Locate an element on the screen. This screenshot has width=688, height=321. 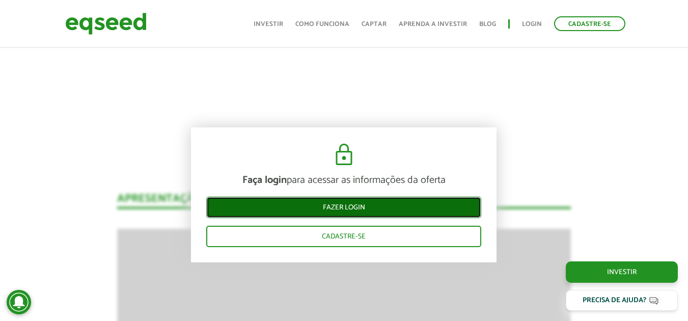
img: cadeado.svg is located at coordinates (344, 155).